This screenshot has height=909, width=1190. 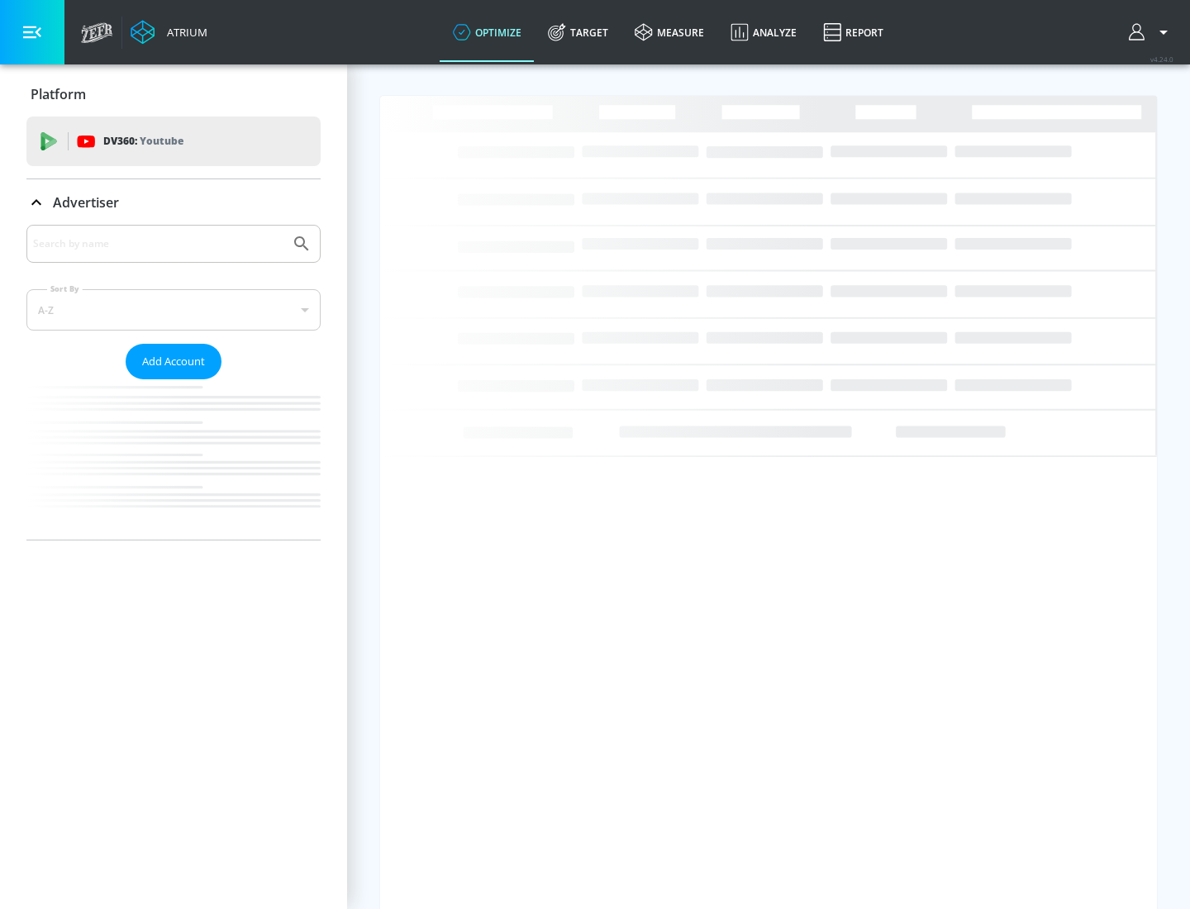 I want to click on div: Platform, so click(x=174, y=94).